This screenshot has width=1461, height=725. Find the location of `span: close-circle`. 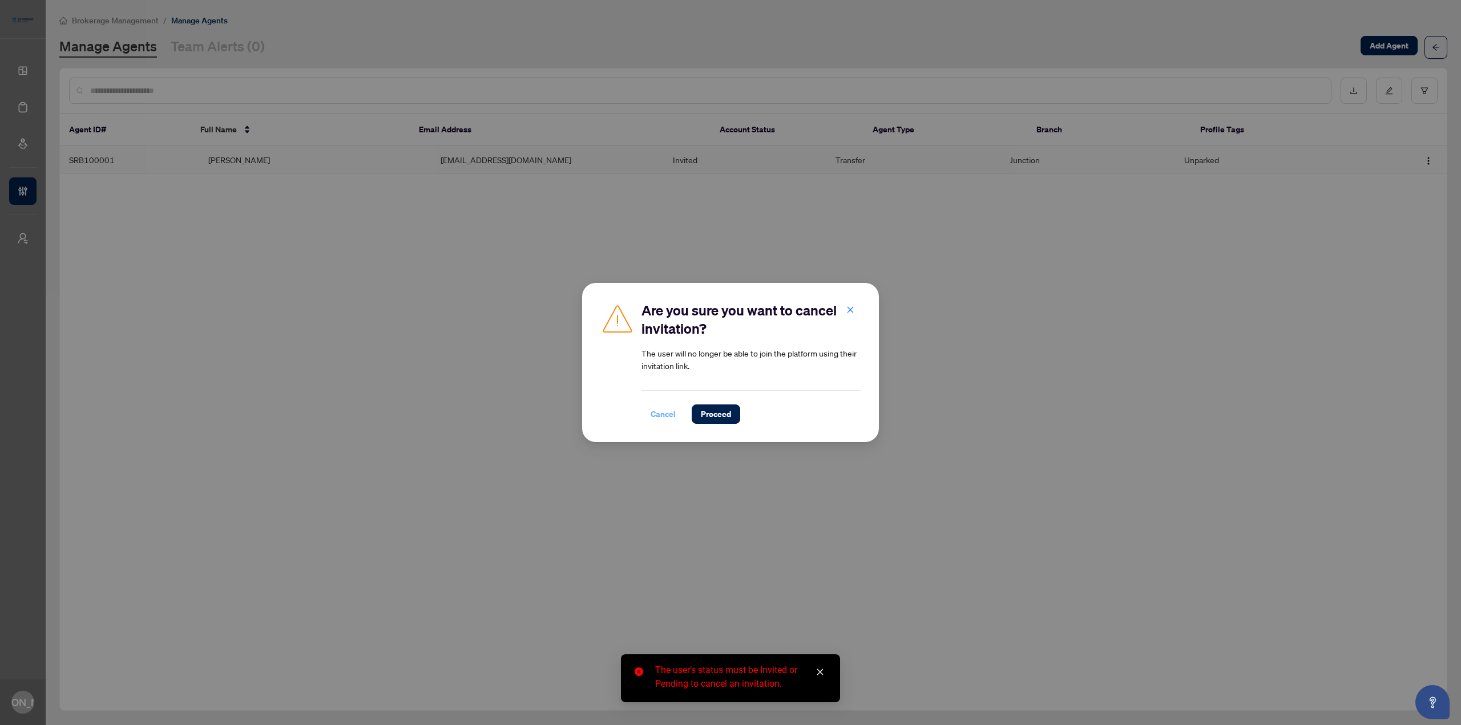

span: close-circle is located at coordinates (639, 672).